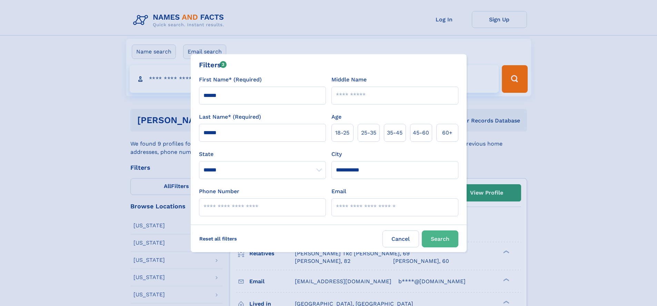  What do you see at coordinates (342, 133) in the screenshot?
I see `span: 18‑25` at bounding box center [342, 133].